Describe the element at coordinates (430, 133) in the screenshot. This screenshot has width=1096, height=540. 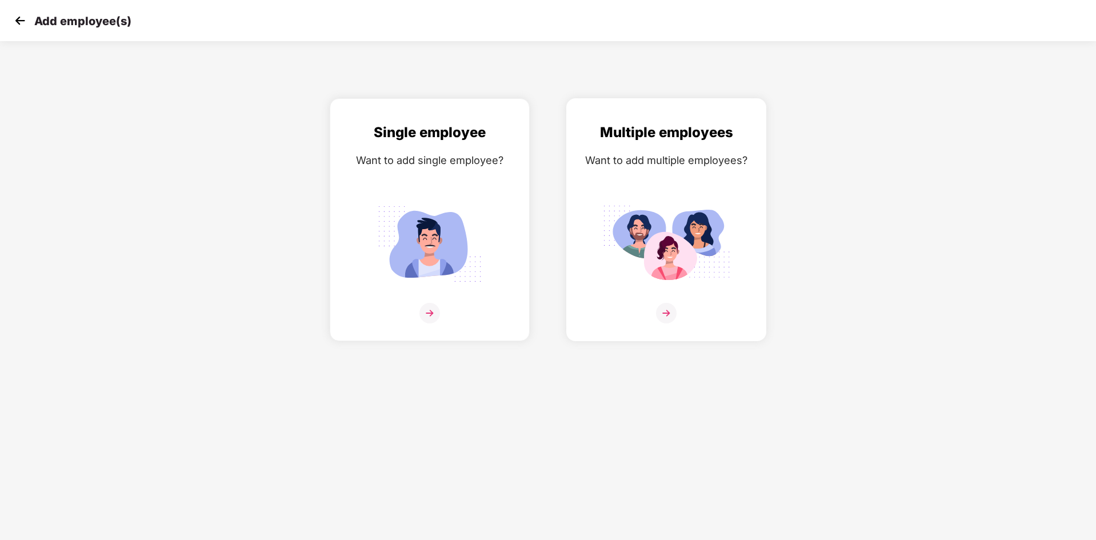
I see `div: Single employee` at that location.